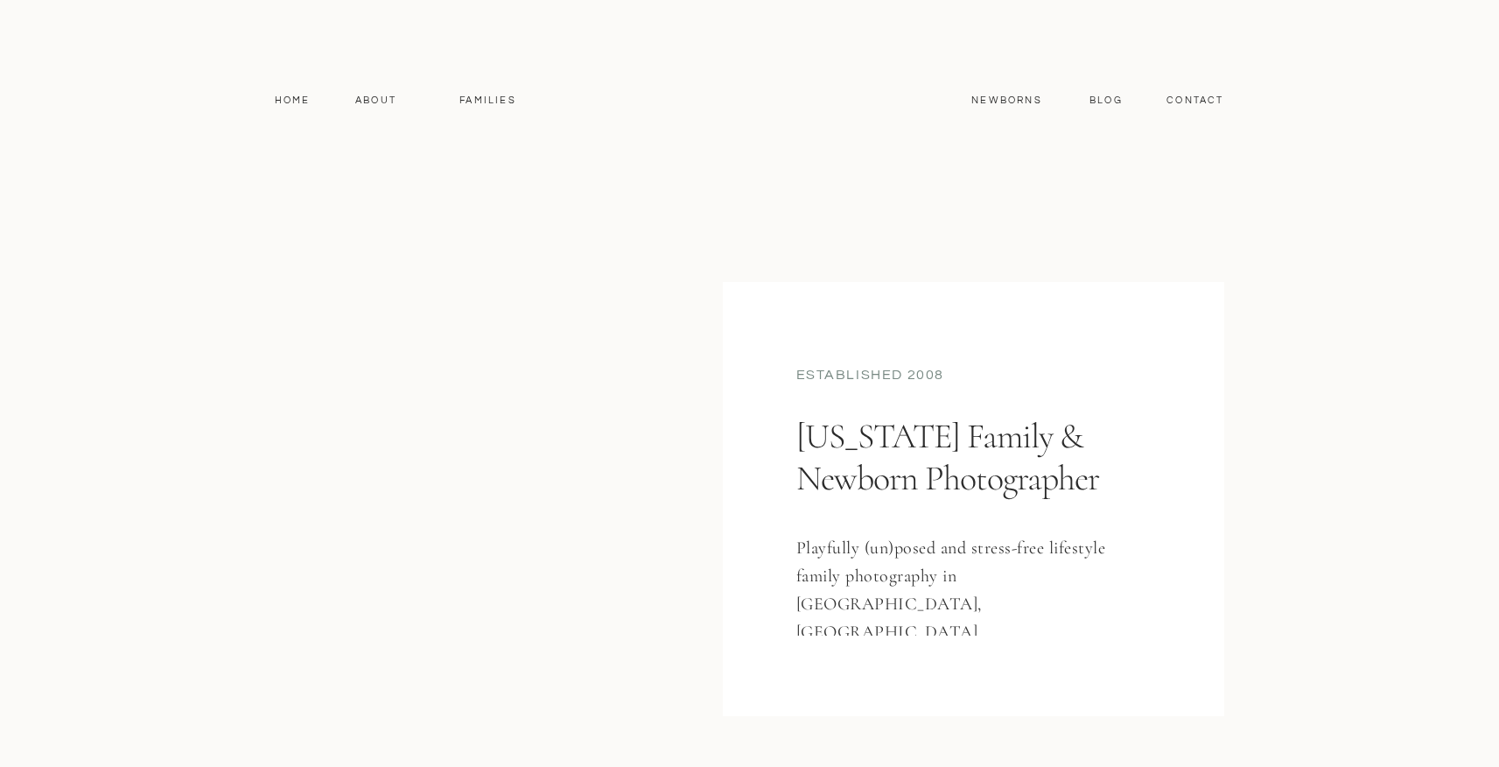 The image size is (1499, 767). Describe the element at coordinates (292, 101) in the screenshot. I see `a: Home` at that location.